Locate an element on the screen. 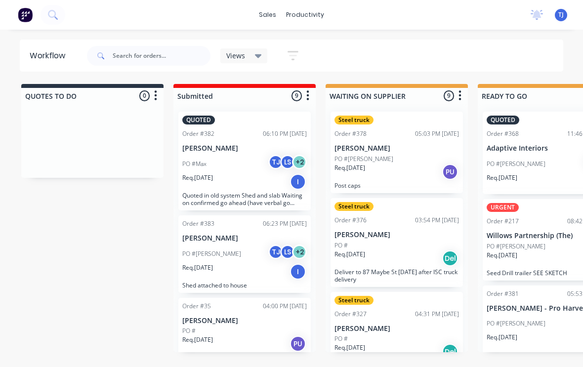 This screenshot has height=367, width=583. p: Shed attached to house is located at coordinates (245, 285).